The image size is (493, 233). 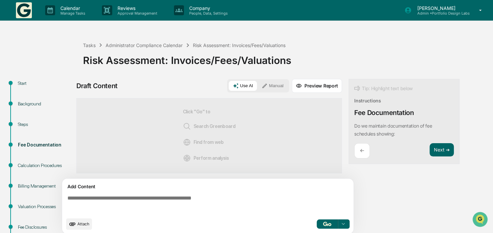 I want to click on div: Steps, so click(x=45, y=125).